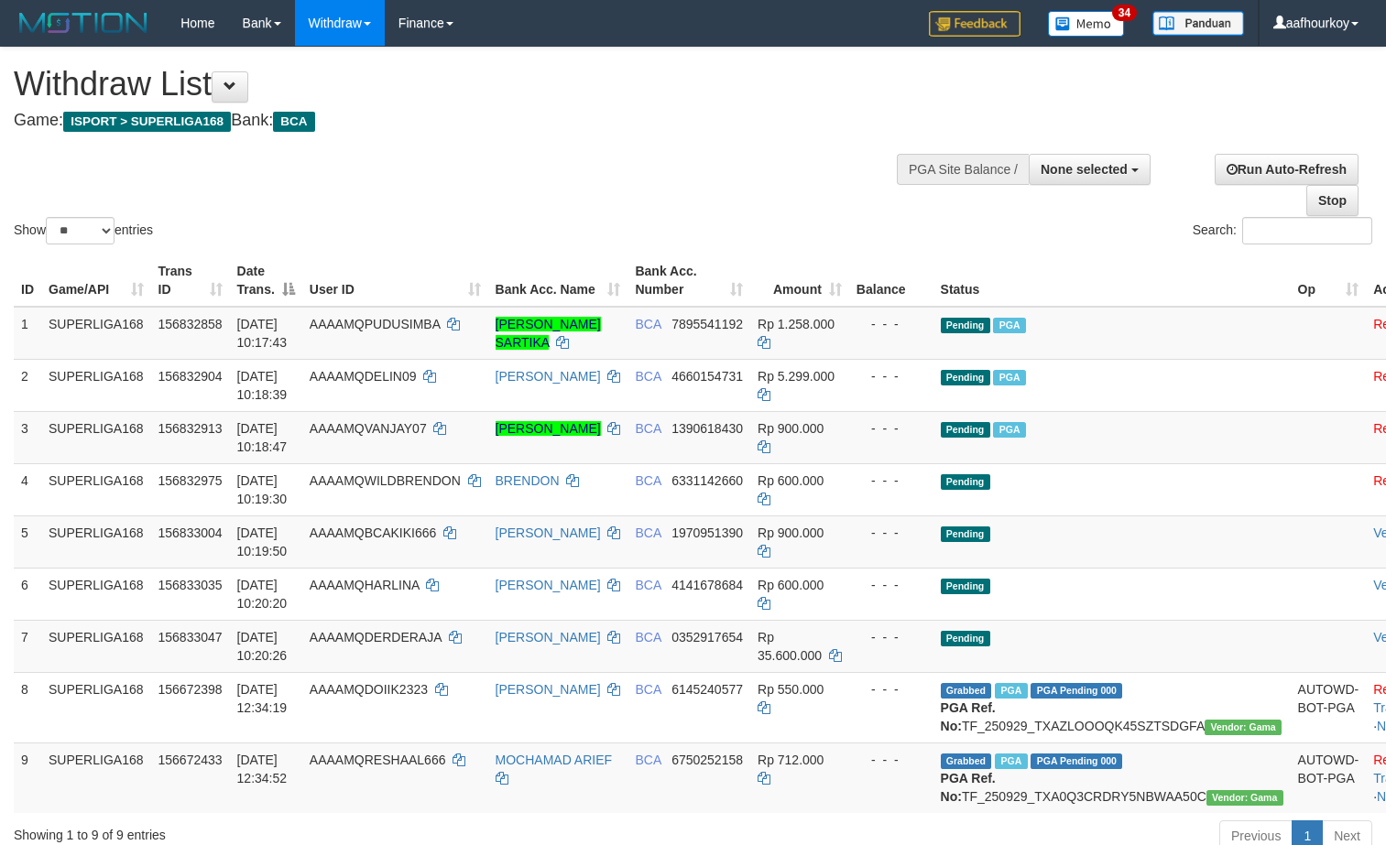 This screenshot has width=1386, height=845. I want to click on span: 156832858, so click(190, 324).